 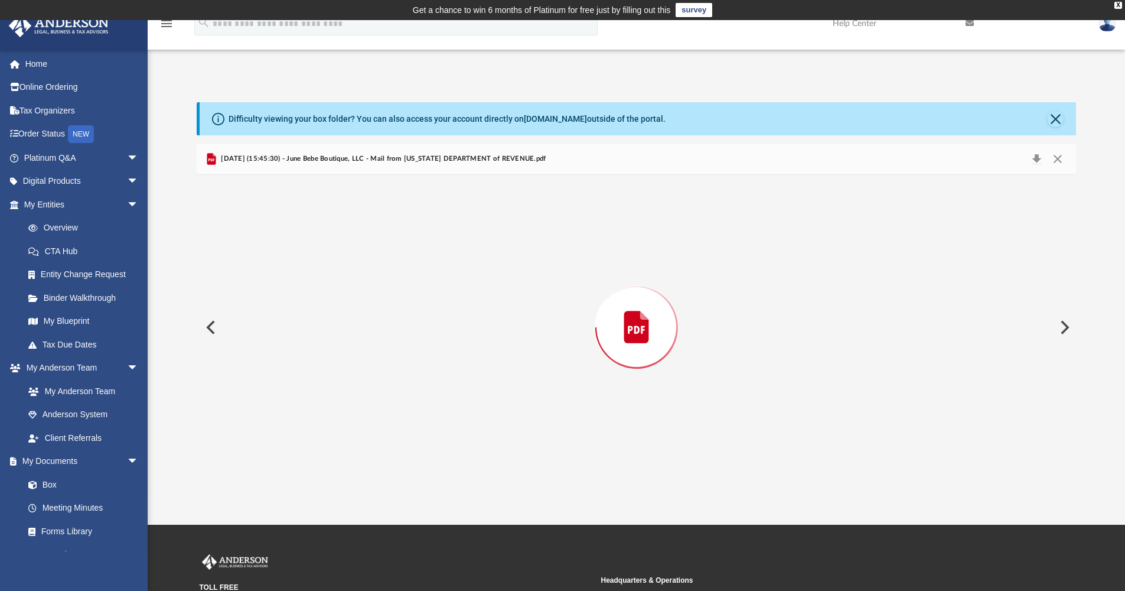 What do you see at coordinates (1107, 23) in the screenshot?
I see `img: User Pic` at bounding box center [1107, 23].